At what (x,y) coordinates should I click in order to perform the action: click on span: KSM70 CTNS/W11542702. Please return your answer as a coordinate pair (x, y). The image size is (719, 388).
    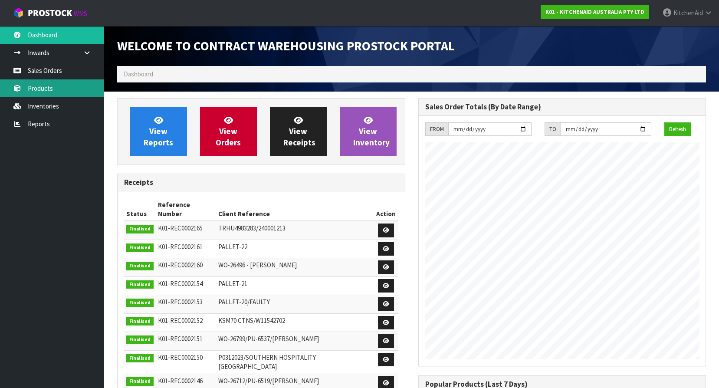
    Looking at the image, I should click on (252, 320).